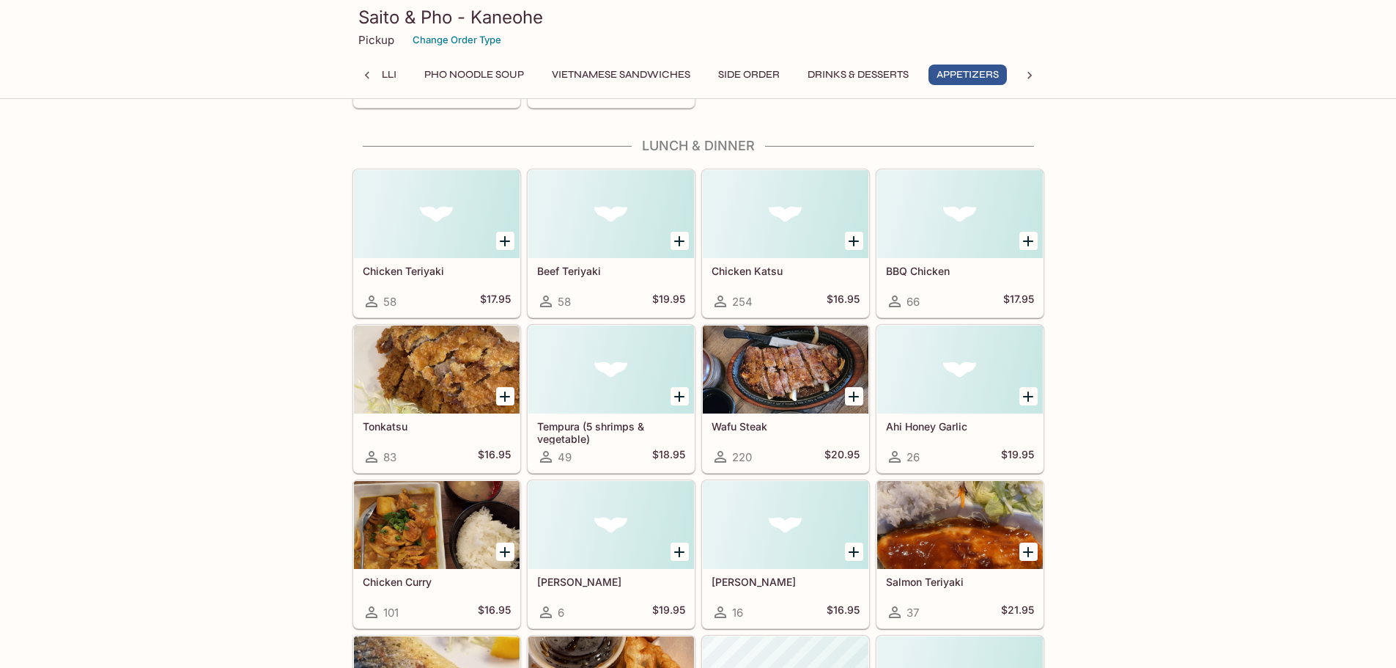  Describe the element at coordinates (564, 457) in the screenshot. I see `span: 49` at that location.